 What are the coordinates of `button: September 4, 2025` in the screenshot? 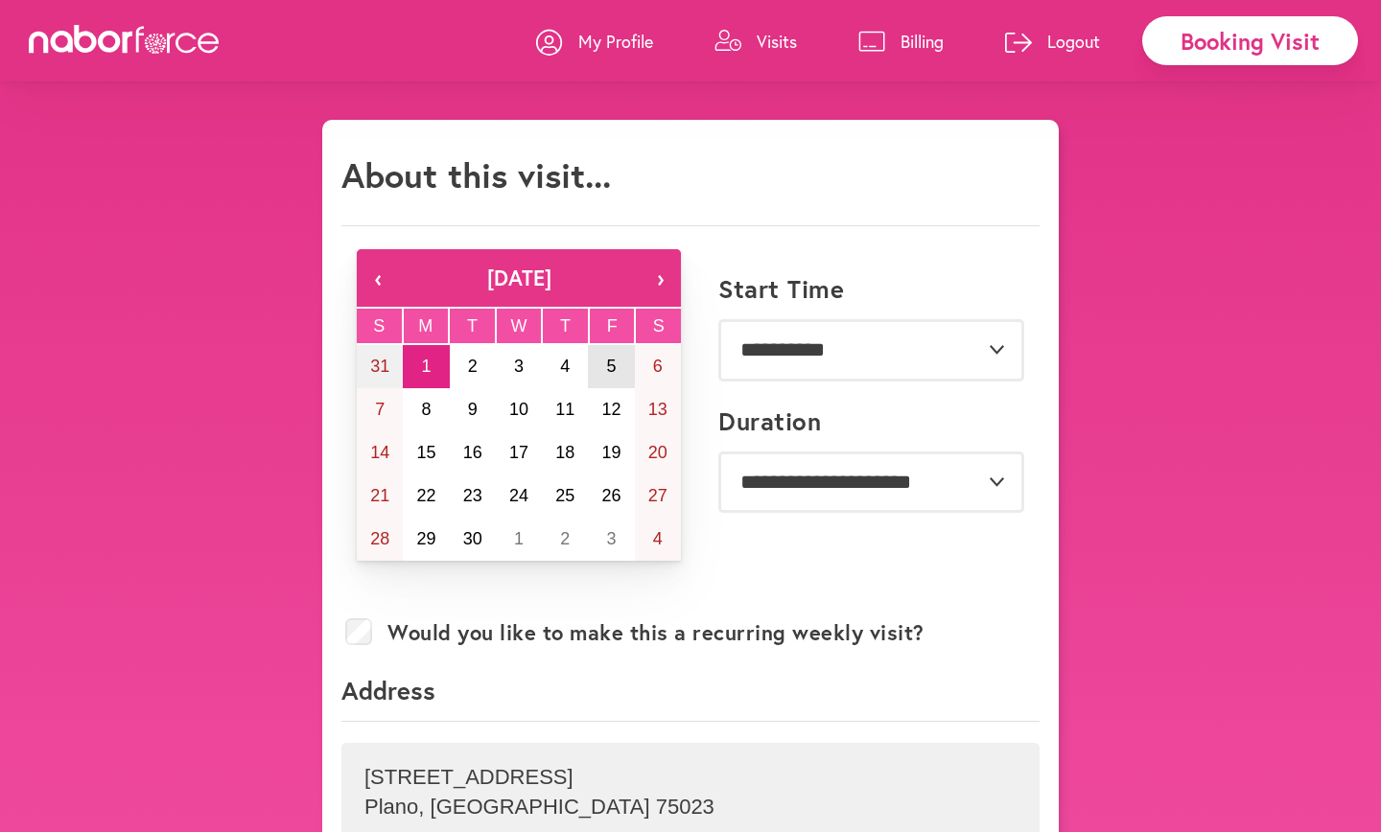 It's located at (565, 366).